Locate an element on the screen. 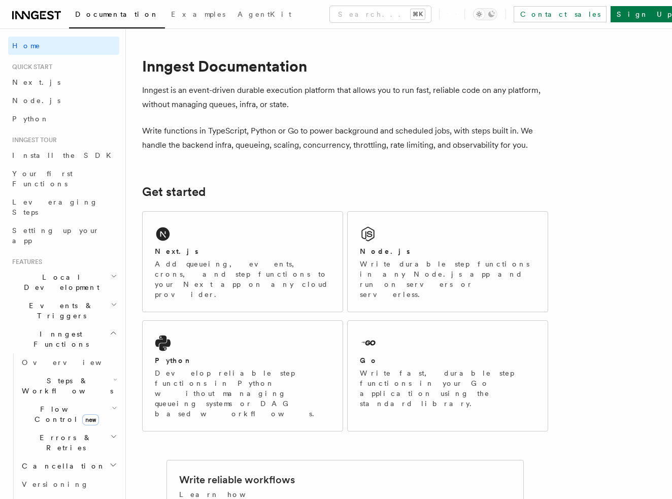 Image resolution: width=672 pixels, height=499 pixels. a: Next.js is located at coordinates (63, 82).